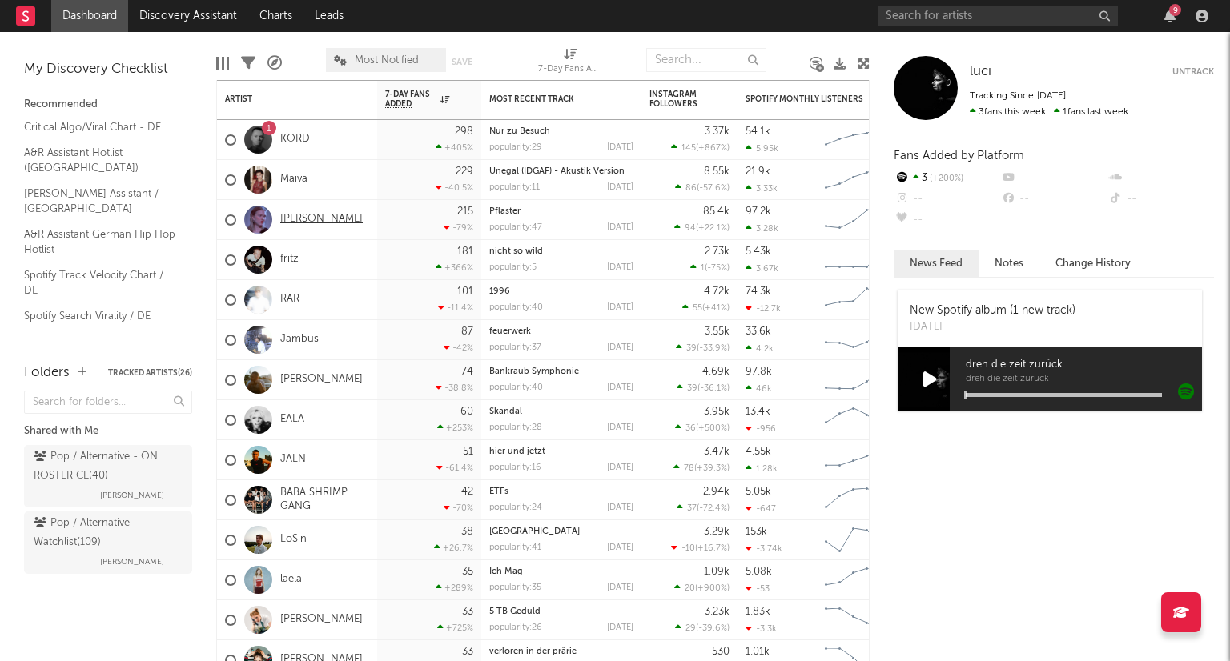  What do you see at coordinates (712, 628) in the screenshot?
I see `span: -39.6 %` at bounding box center [712, 628].